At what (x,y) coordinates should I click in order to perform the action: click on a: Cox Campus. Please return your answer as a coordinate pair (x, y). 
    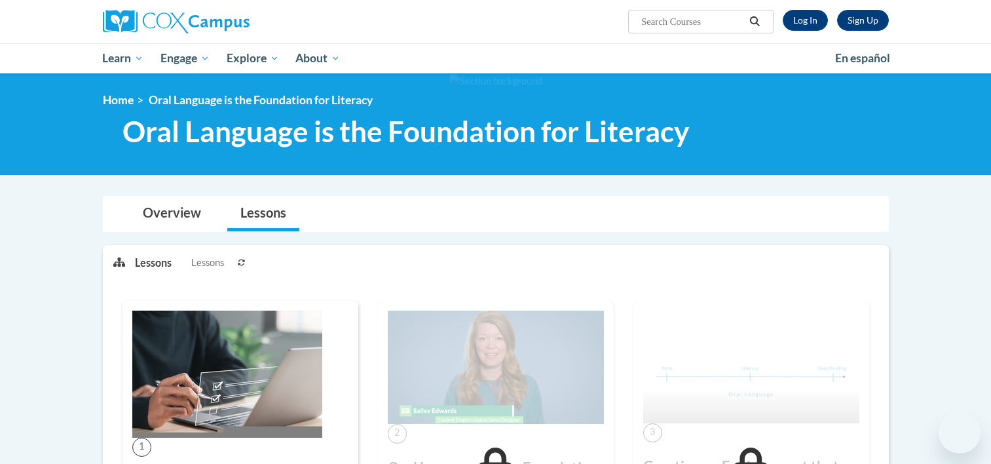
    Looking at the image, I should click on (227, 22).